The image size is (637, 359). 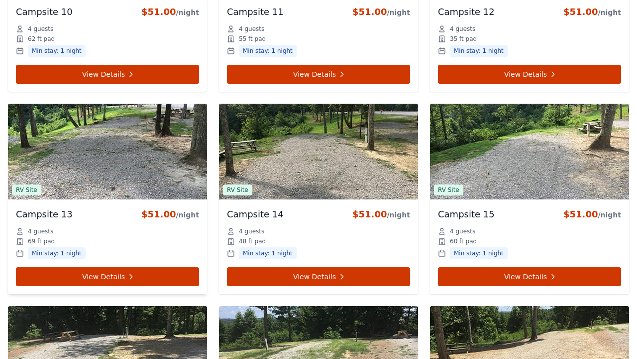 I want to click on h3: Campsite 15, so click(x=467, y=214).